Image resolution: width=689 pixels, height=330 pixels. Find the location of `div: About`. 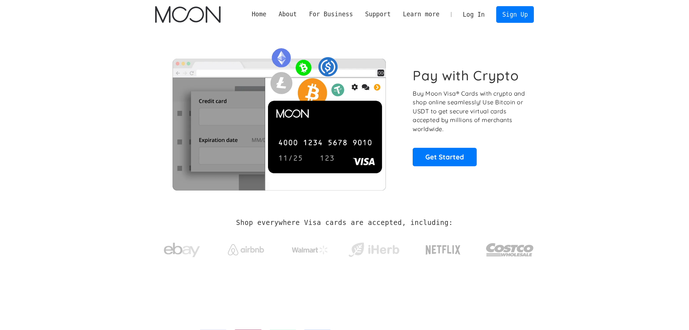

div: About is located at coordinates (288, 14).